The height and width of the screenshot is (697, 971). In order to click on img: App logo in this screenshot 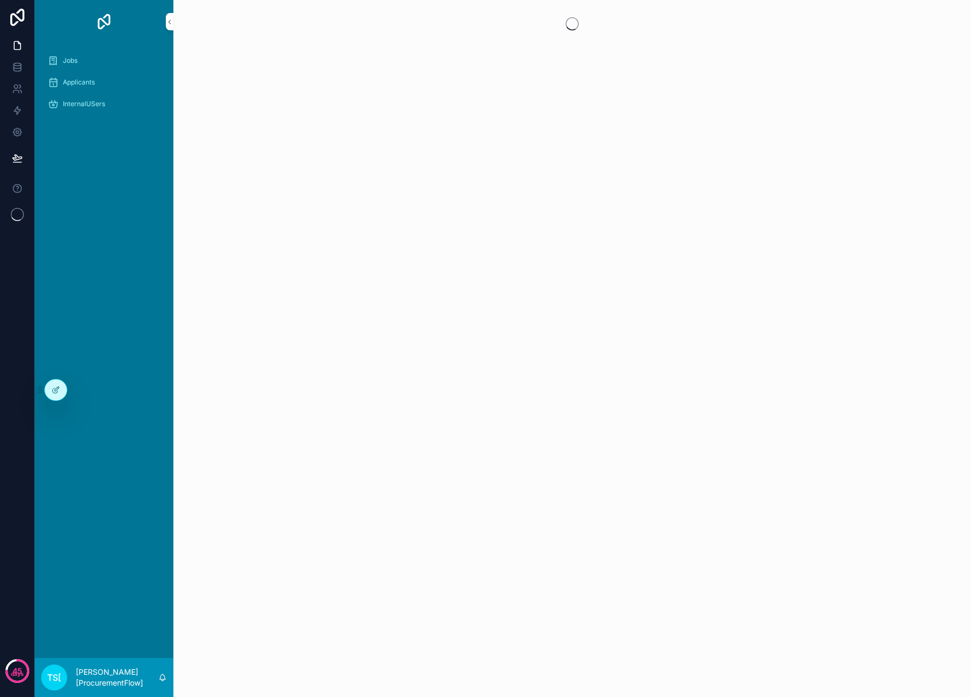, I will do `click(104, 22)`.